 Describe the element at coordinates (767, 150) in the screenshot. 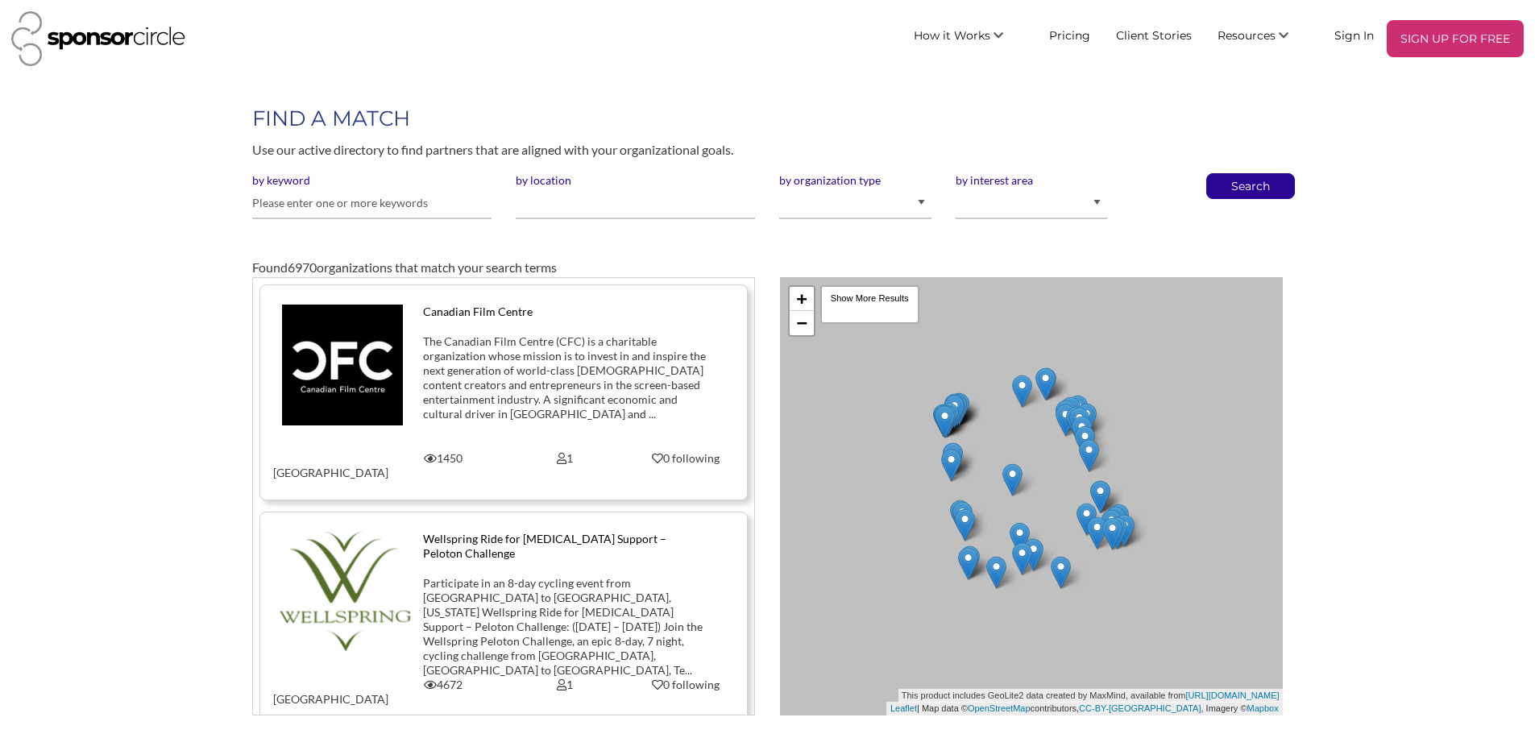

I see `p: Use our active directory to find partners that are aligned with your organizational goals.` at that location.